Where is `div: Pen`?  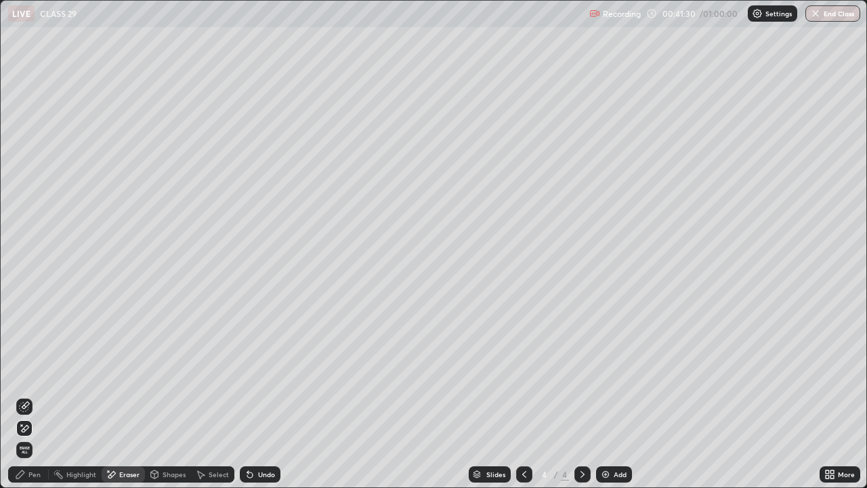
div: Pen is located at coordinates (35, 474).